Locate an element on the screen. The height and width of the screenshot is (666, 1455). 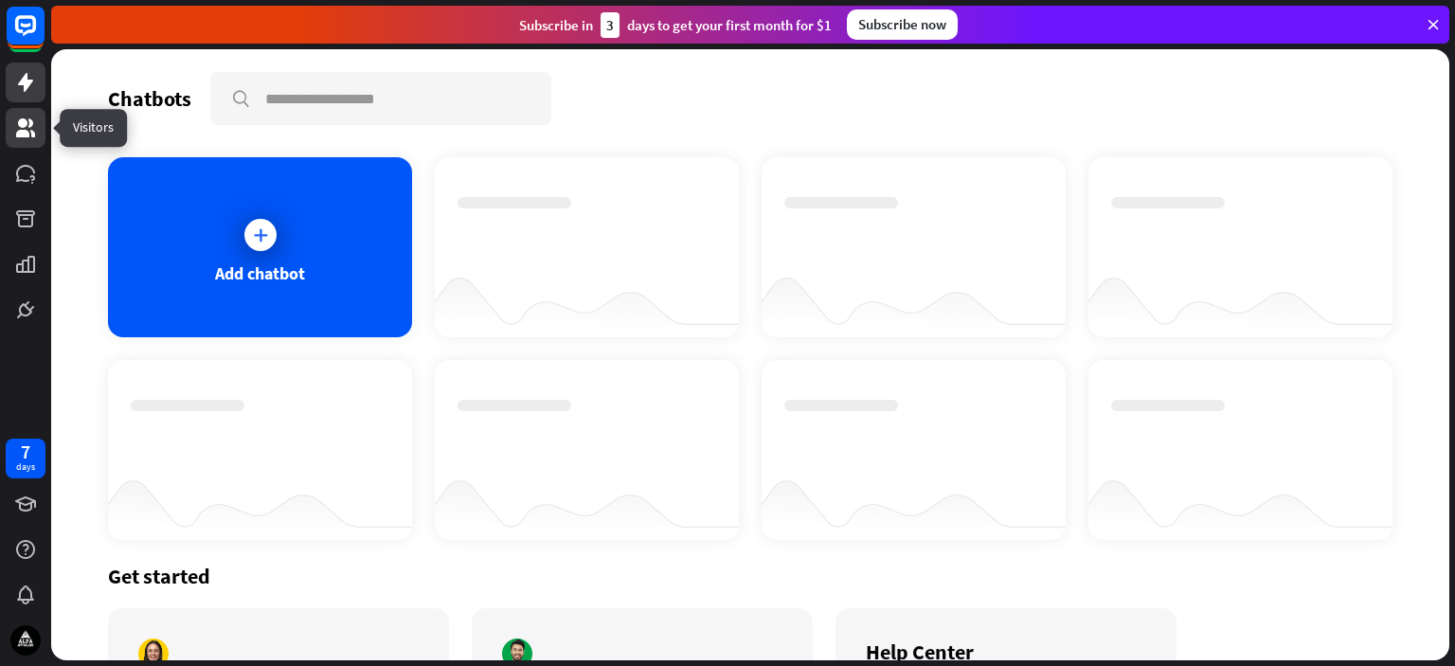
div: 7 is located at coordinates (26, 452).